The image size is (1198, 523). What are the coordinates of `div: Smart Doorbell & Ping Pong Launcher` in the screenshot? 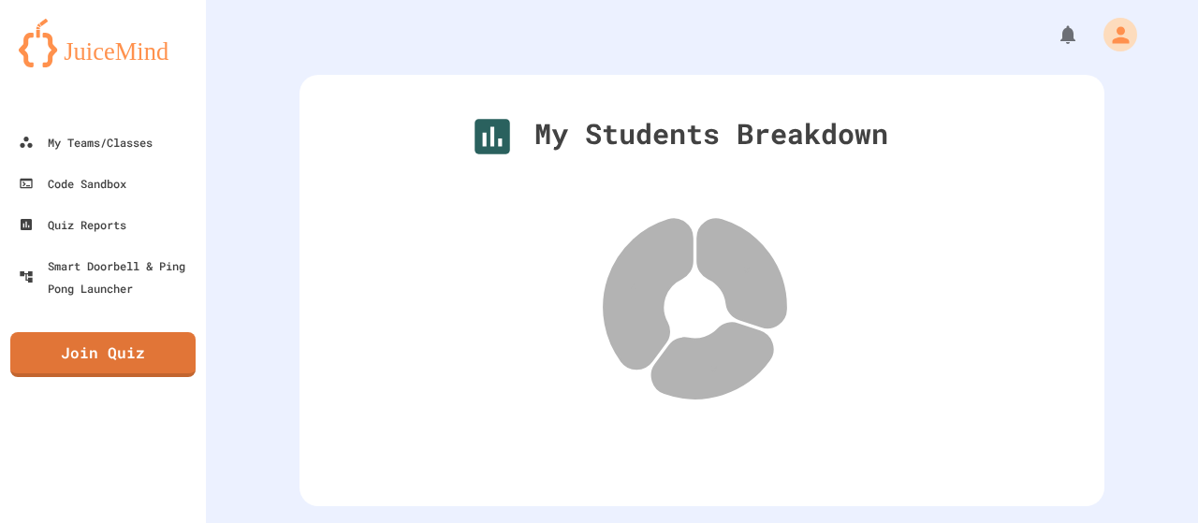 It's located at (109, 277).